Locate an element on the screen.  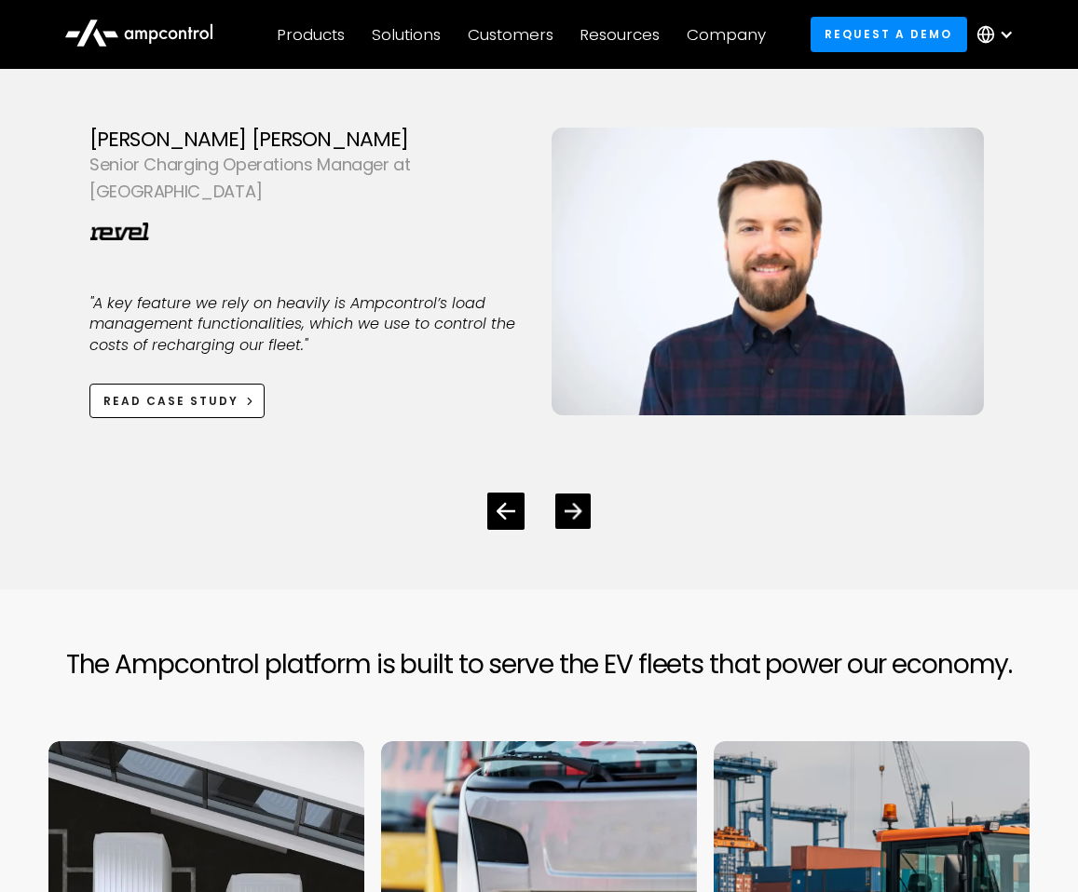
a: Request a demo is located at coordinates (889, 34).